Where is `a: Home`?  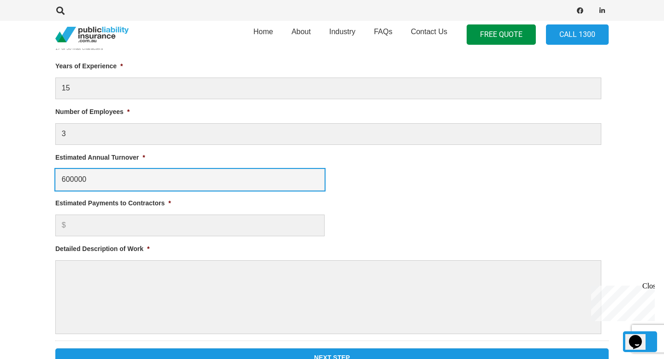 a: Home is located at coordinates (263, 35).